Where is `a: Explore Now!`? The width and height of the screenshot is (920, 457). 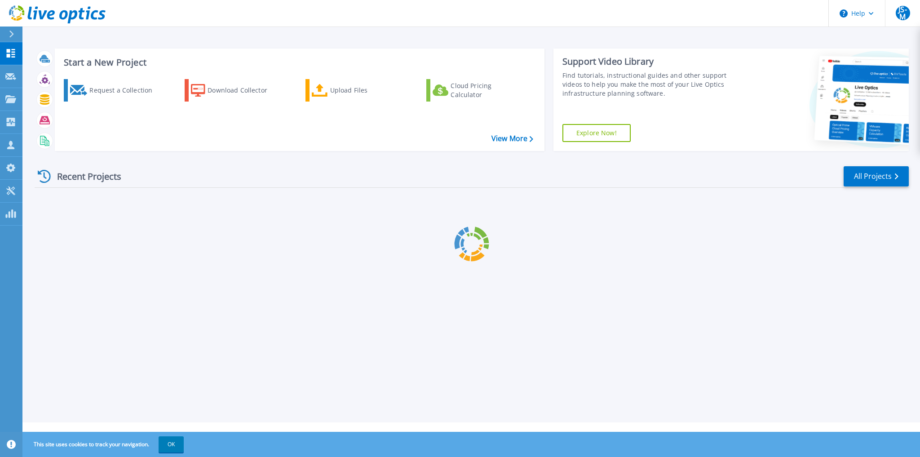
a: Explore Now! is located at coordinates (597, 133).